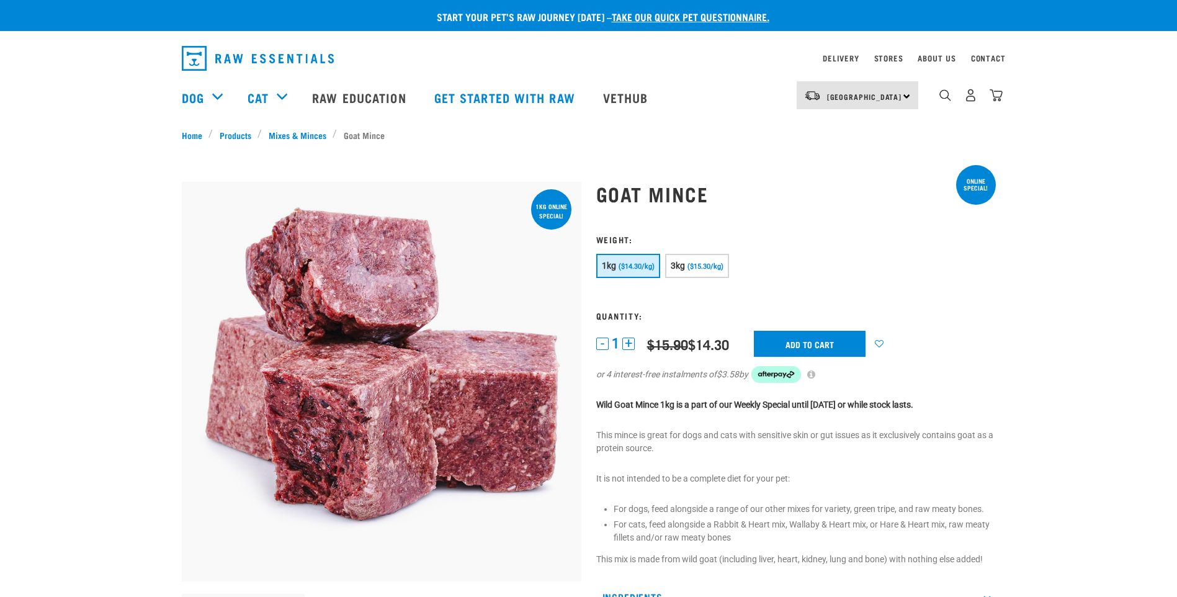  What do you see at coordinates (889, 58) in the screenshot?
I see `a: Stores` at bounding box center [889, 58].